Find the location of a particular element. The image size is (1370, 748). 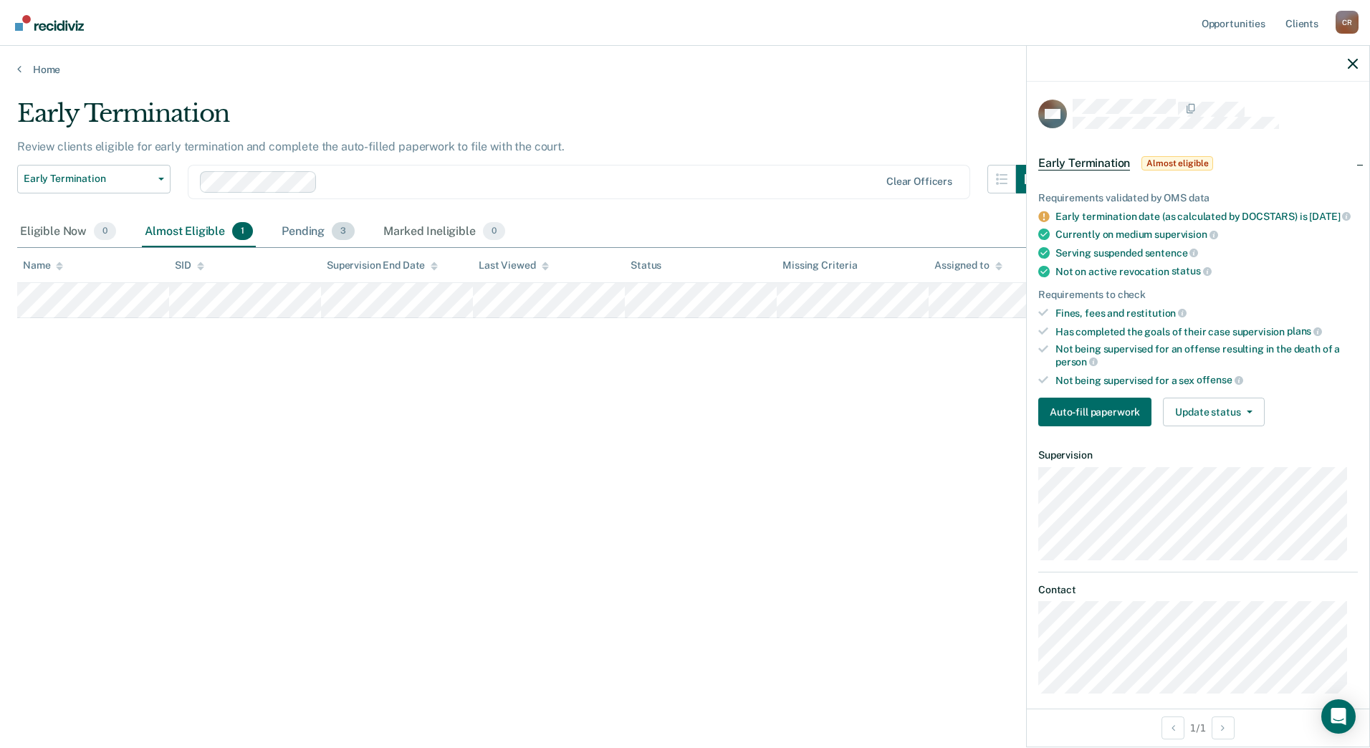

div: Last Viewed is located at coordinates (513, 265).